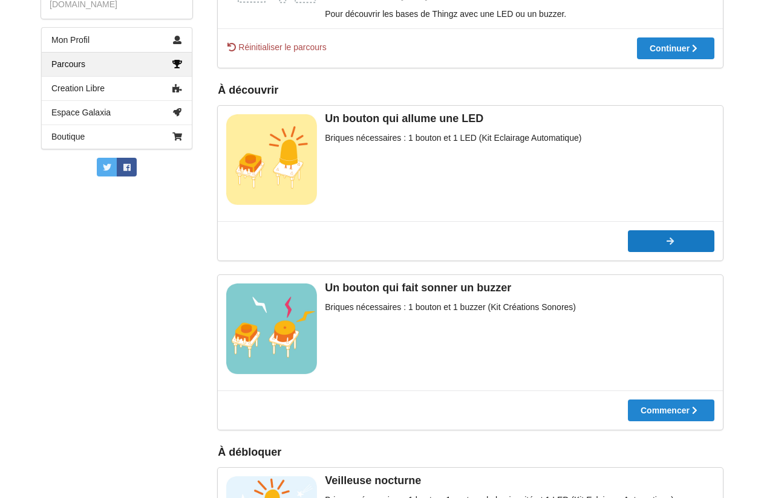 The height and width of the screenshot is (498, 764). Describe the element at coordinates (470, 14) in the screenshot. I see `div: Pour découvrir les bases de Thingz avec une LED ou un buzzer.` at that location.